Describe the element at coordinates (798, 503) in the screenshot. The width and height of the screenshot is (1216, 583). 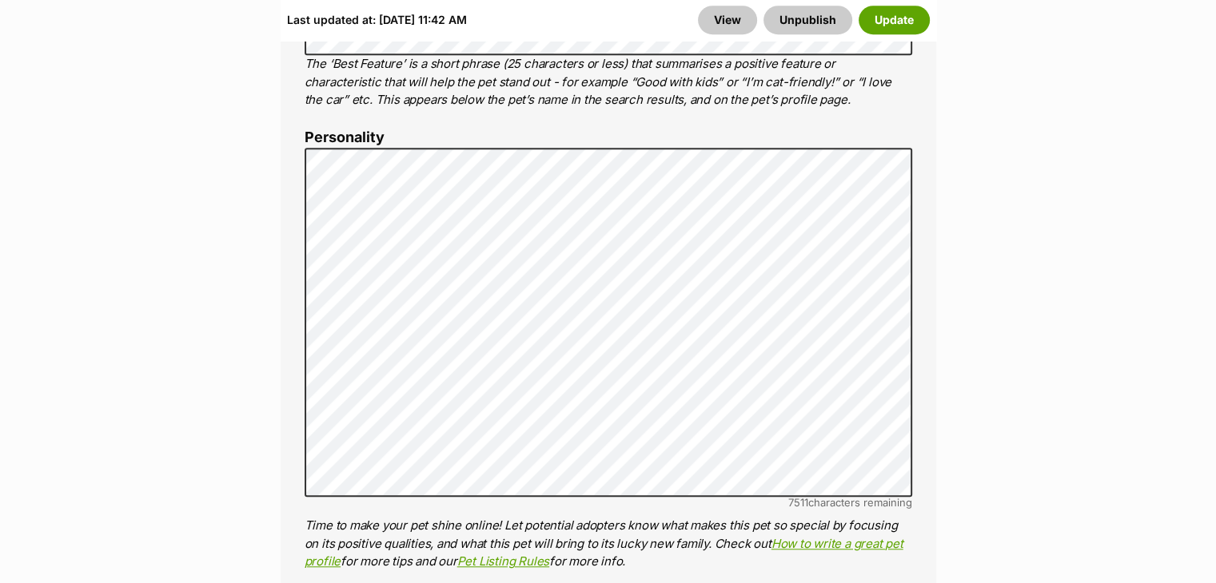
I see `span: 7511` at that location.